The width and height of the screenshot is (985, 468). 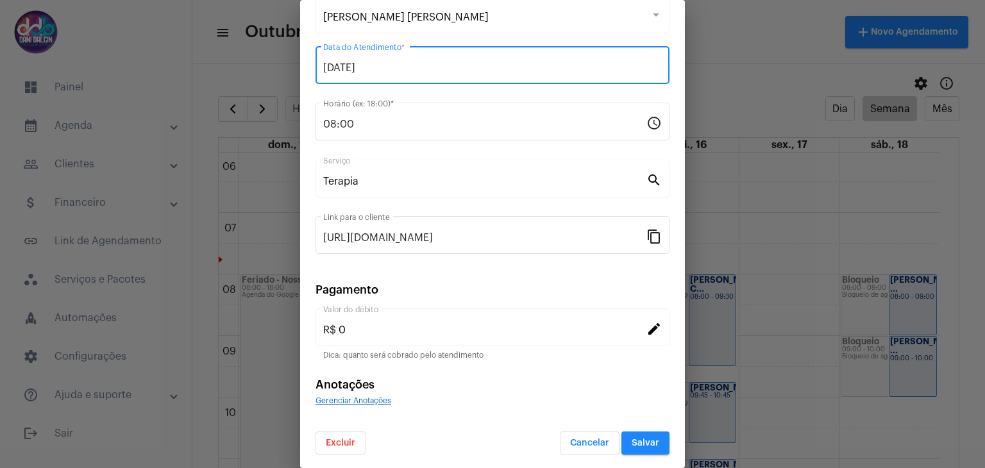 What do you see at coordinates (654, 122) in the screenshot?
I see `mat-icon: schedule` at bounding box center [654, 122].